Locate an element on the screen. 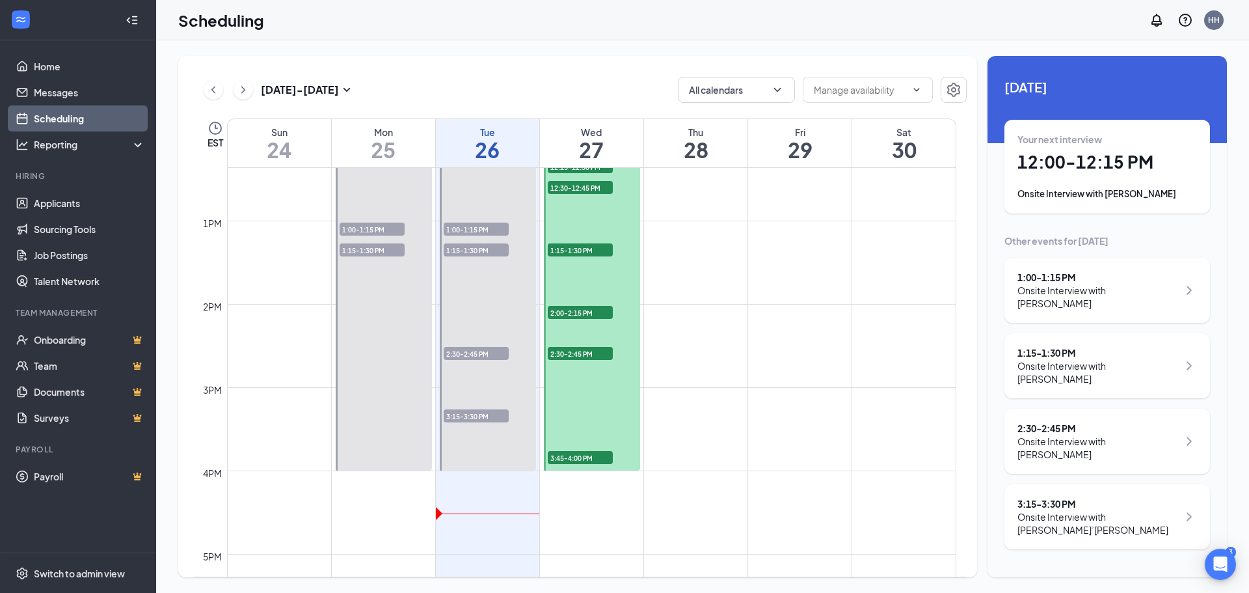 The height and width of the screenshot is (593, 1249). div: Hiring is located at coordinates (79, 176).